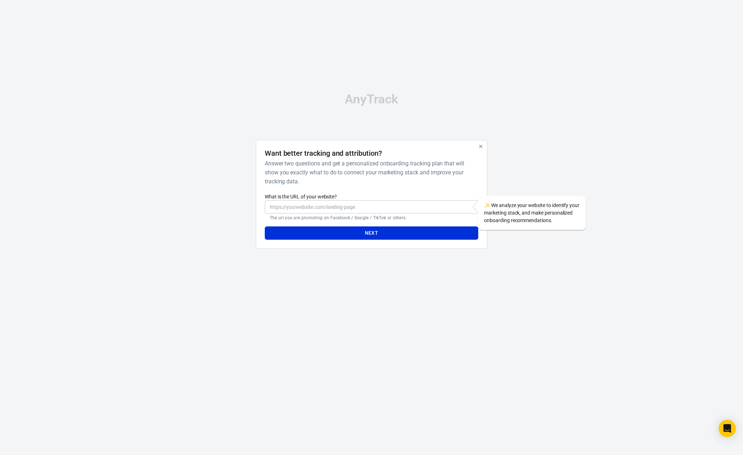 This screenshot has height=455, width=743. Describe the element at coordinates (487, 205) in the screenshot. I see `span: sparkles` at that location.